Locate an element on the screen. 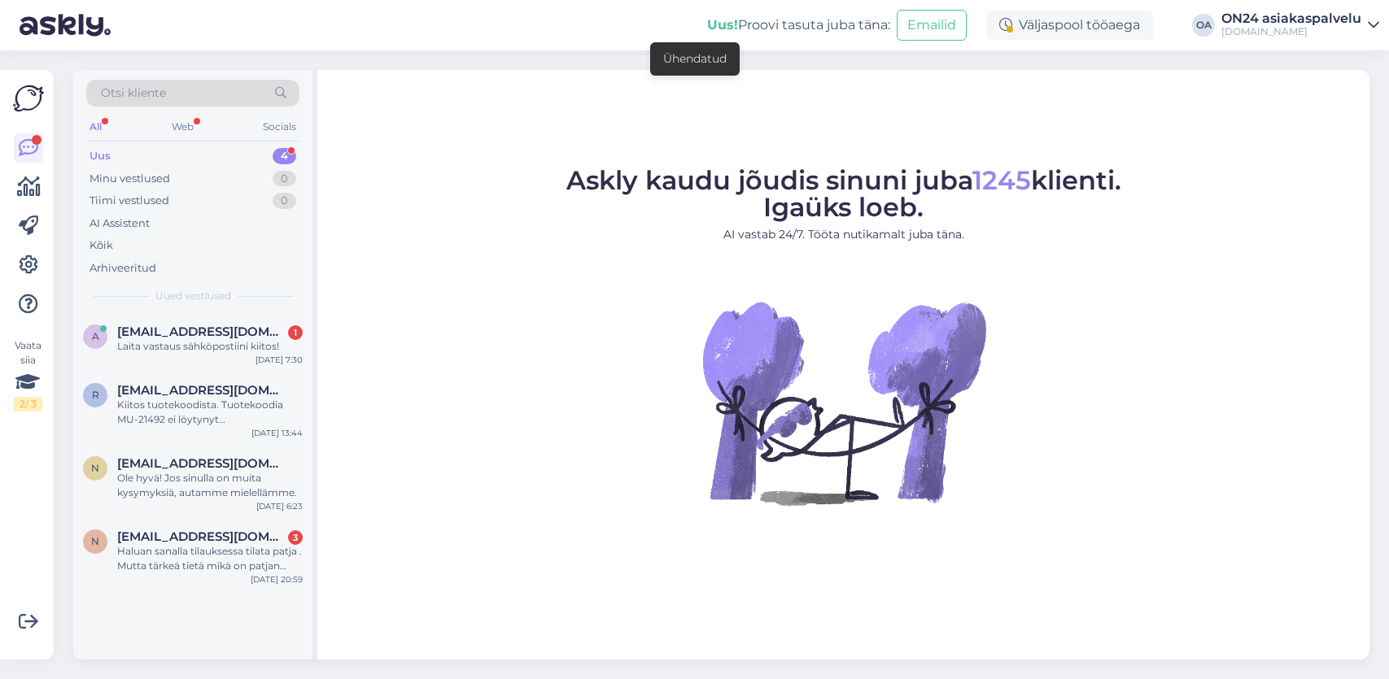 This screenshot has width=1389, height=679. span: Otsi kliente is located at coordinates (133, 93).